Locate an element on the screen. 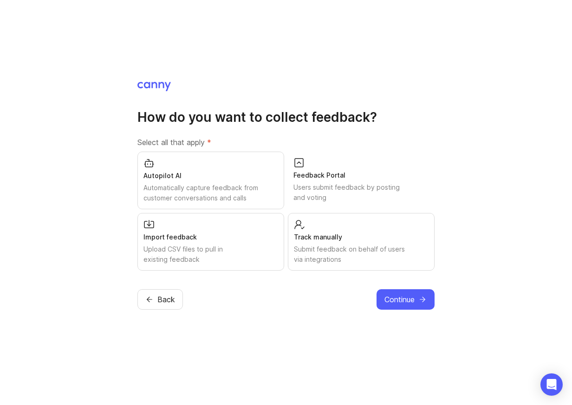 The image size is (572, 405). div: Automatically capture feedback from customer conversations and calls is located at coordinates (211, 193).